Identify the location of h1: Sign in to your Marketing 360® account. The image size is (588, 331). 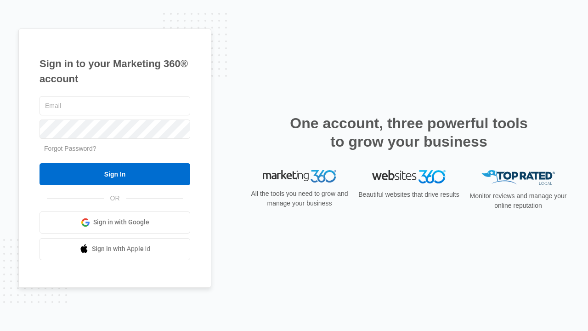
(115, 71).